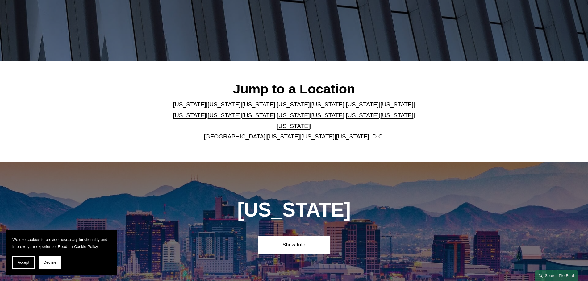 This screenshot has width=588, height=281. Describe the element at coordinates (294, 245) in the screenshot. I see `a: Show Info` at that location.